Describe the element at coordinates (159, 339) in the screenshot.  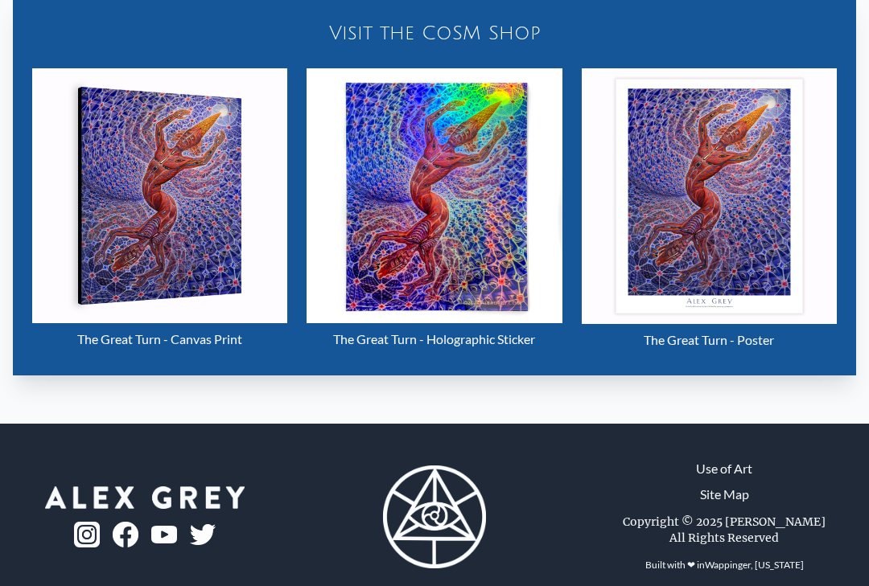
I see `div: The Great Turn - Canvas Print` at that location.